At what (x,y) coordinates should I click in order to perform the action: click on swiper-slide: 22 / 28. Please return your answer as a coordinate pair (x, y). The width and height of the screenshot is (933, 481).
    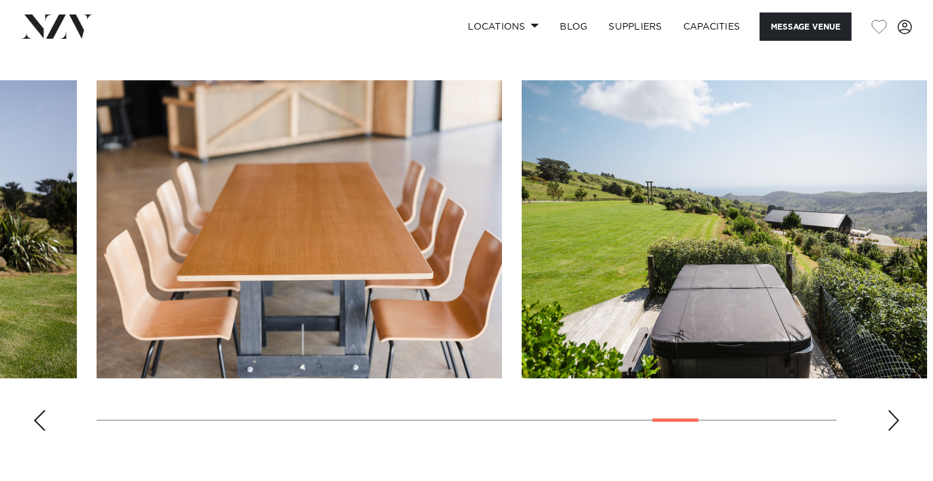
    Looking at the image, I should click on (299, 229).